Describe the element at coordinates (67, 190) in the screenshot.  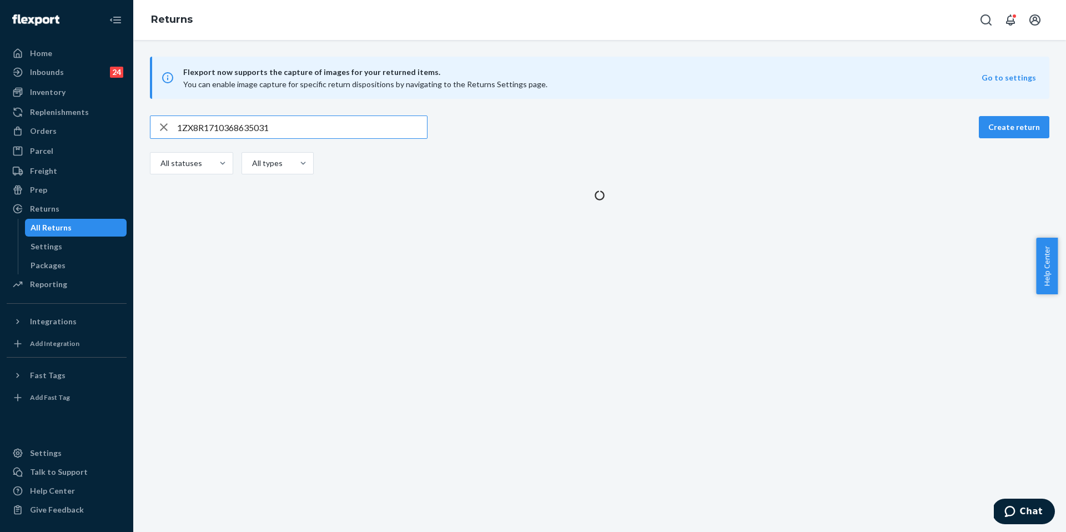
I see `a: Prep` at that location.